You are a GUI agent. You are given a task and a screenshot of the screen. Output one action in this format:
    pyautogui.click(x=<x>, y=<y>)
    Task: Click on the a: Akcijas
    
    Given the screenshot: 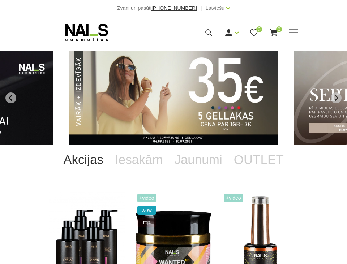 What is the action you would take?
    pyautogui.click(x=83, y=160)
    